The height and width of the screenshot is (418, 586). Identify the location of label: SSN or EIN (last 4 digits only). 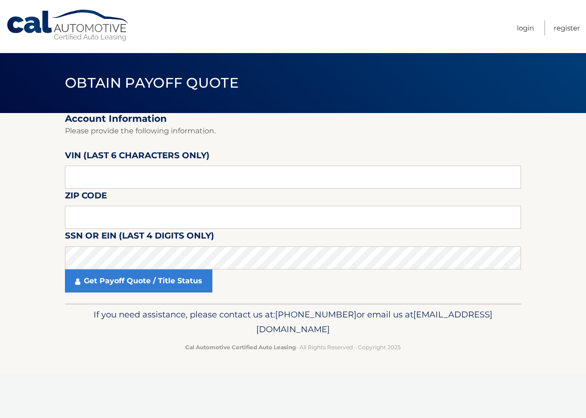
(140, 237).